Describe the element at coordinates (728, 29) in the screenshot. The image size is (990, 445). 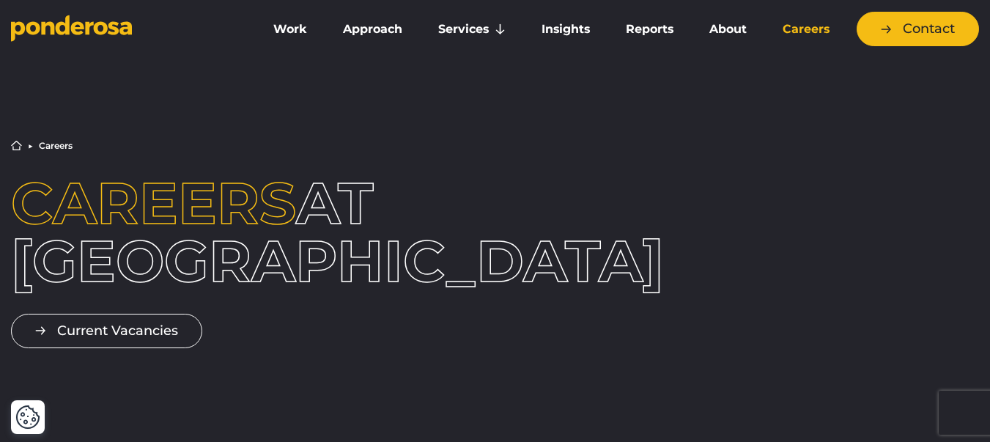
I see `a: About` at that location.